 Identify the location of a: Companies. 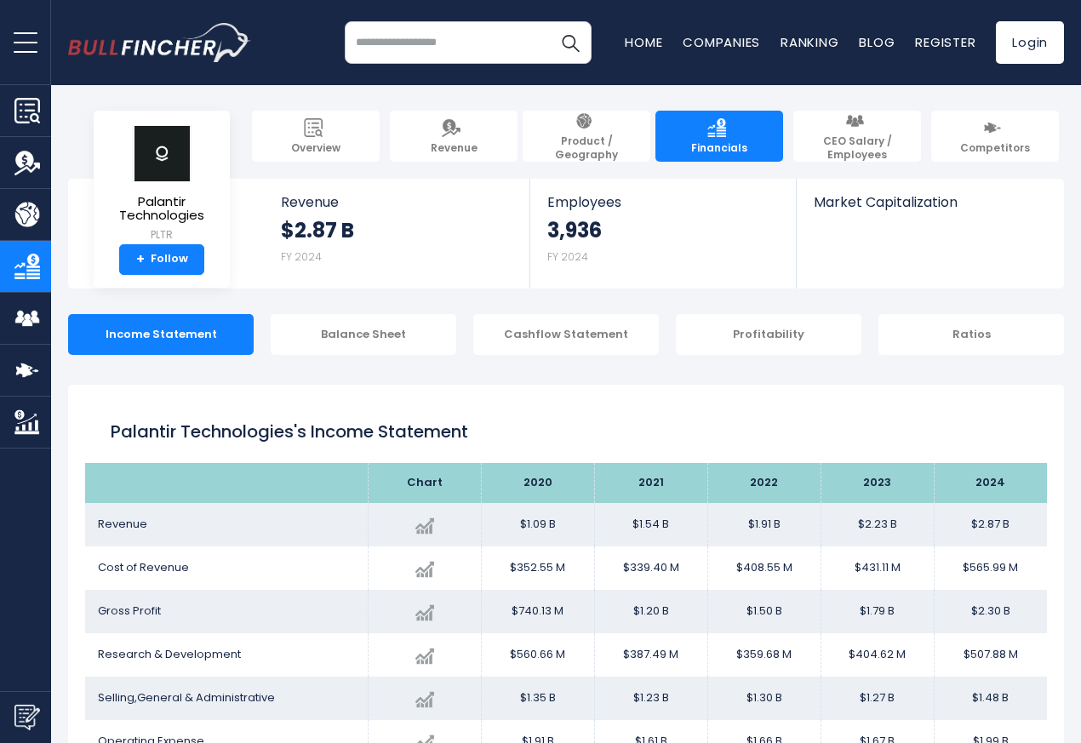
(721, 42).